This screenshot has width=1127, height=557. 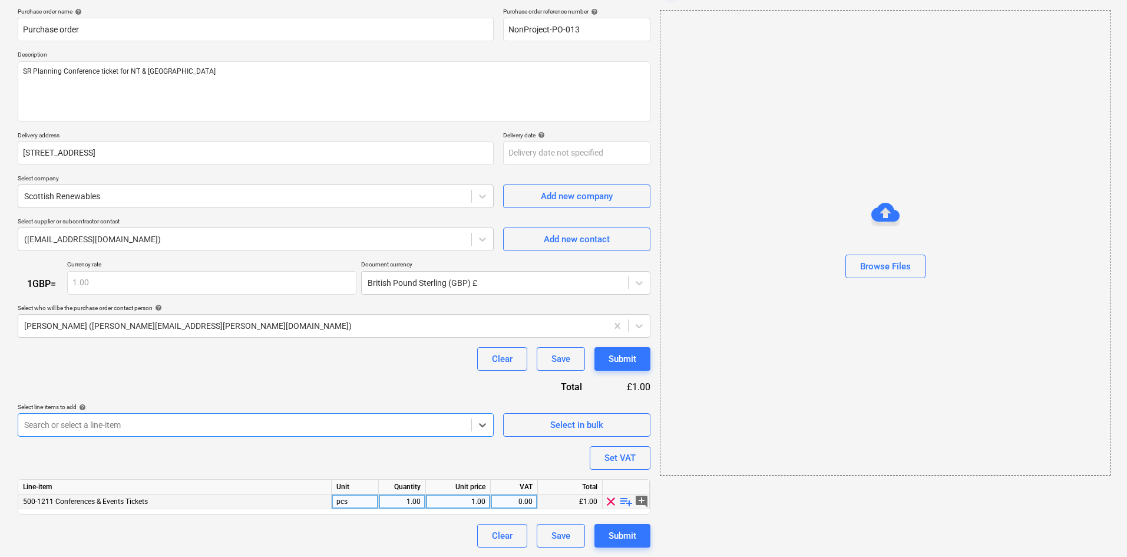 What do you see at coordinates (577, 425) in the screenshot?
I see `button: Select in bulk` at bounding box center [577, 425].